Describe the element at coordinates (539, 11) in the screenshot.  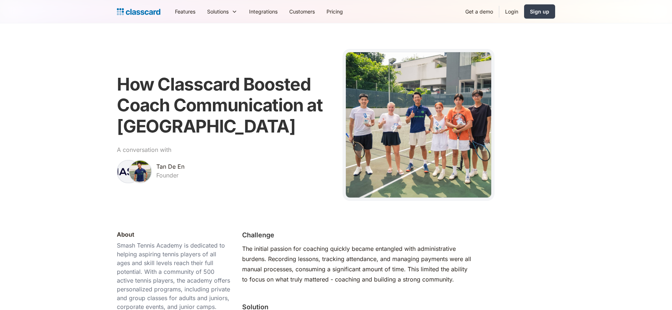
I see `div: Sign up` at that location.